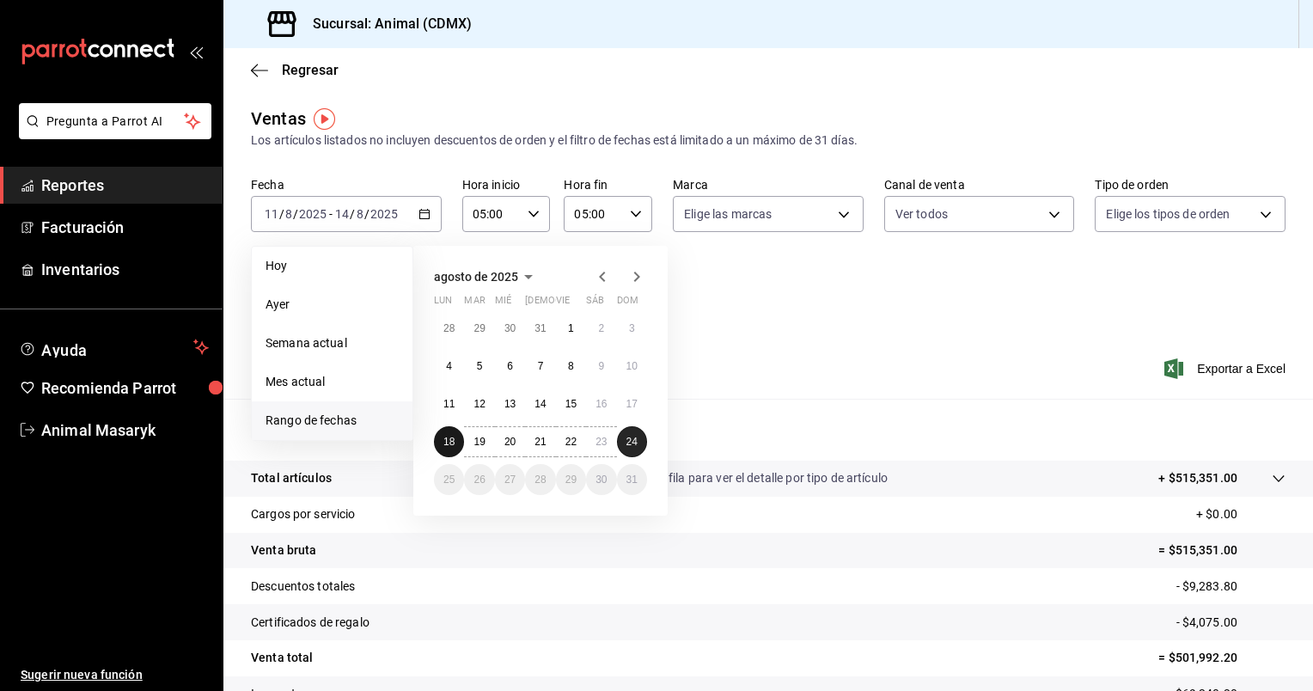  What do you see at coordinates (479, 404) in the screenshot?
I see `abbr: 12 de agosto de 2025` at bounding box center [479, 404].